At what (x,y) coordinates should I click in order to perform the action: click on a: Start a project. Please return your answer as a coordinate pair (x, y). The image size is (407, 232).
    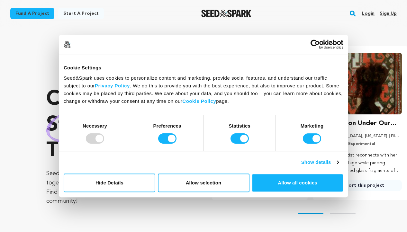
    Looking at the image, I should click on (81, 13).